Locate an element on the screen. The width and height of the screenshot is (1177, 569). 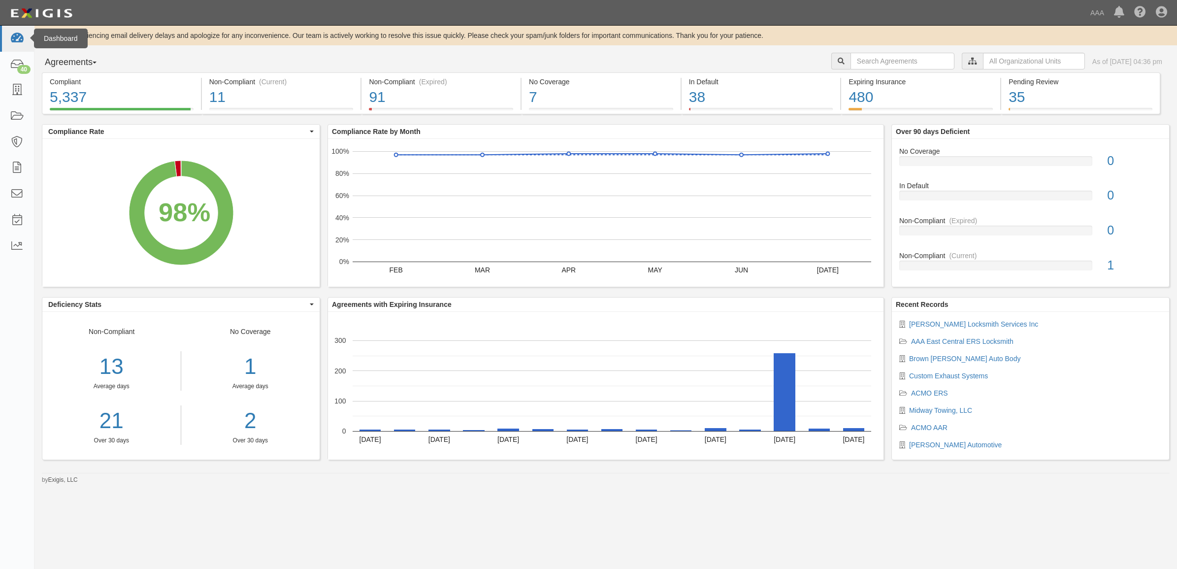
a: No Coverage0 is located at coordinates (1030, 163).